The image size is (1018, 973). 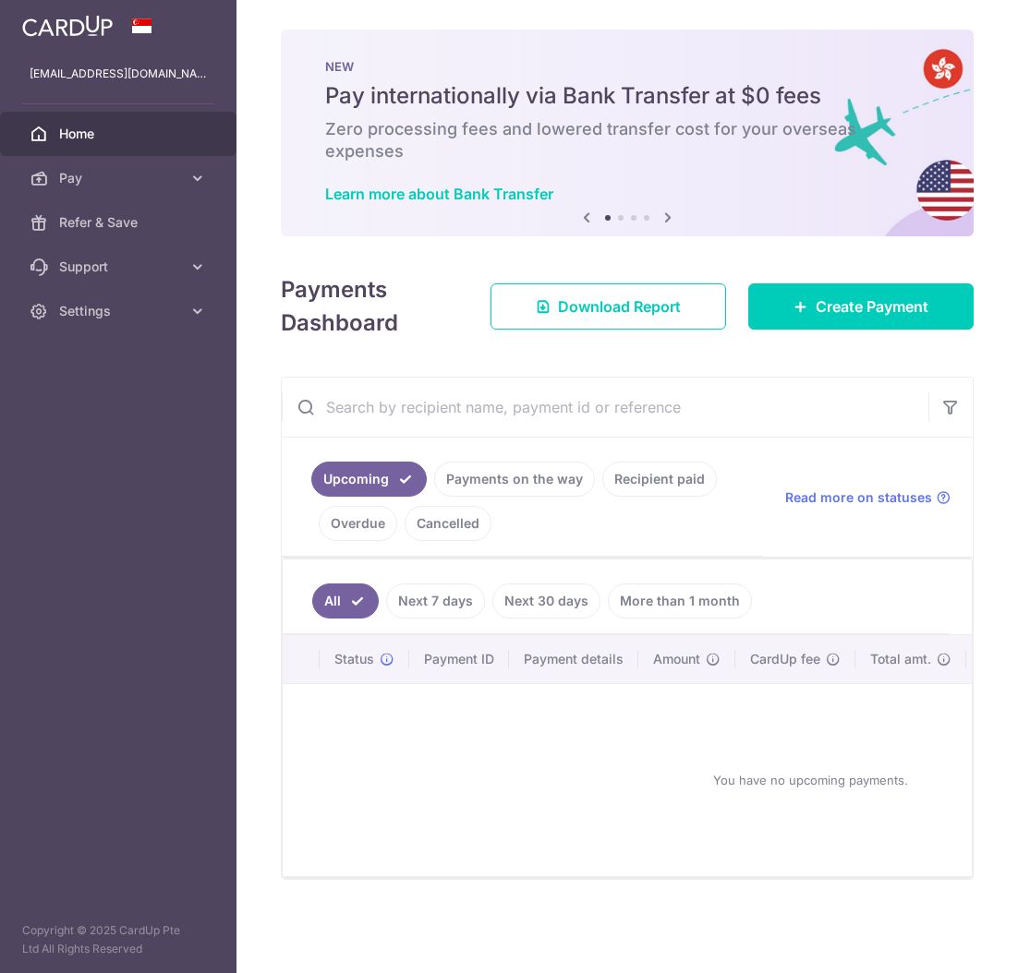 I want to click on span: Read more on statuses, so click(x=858, y=498).